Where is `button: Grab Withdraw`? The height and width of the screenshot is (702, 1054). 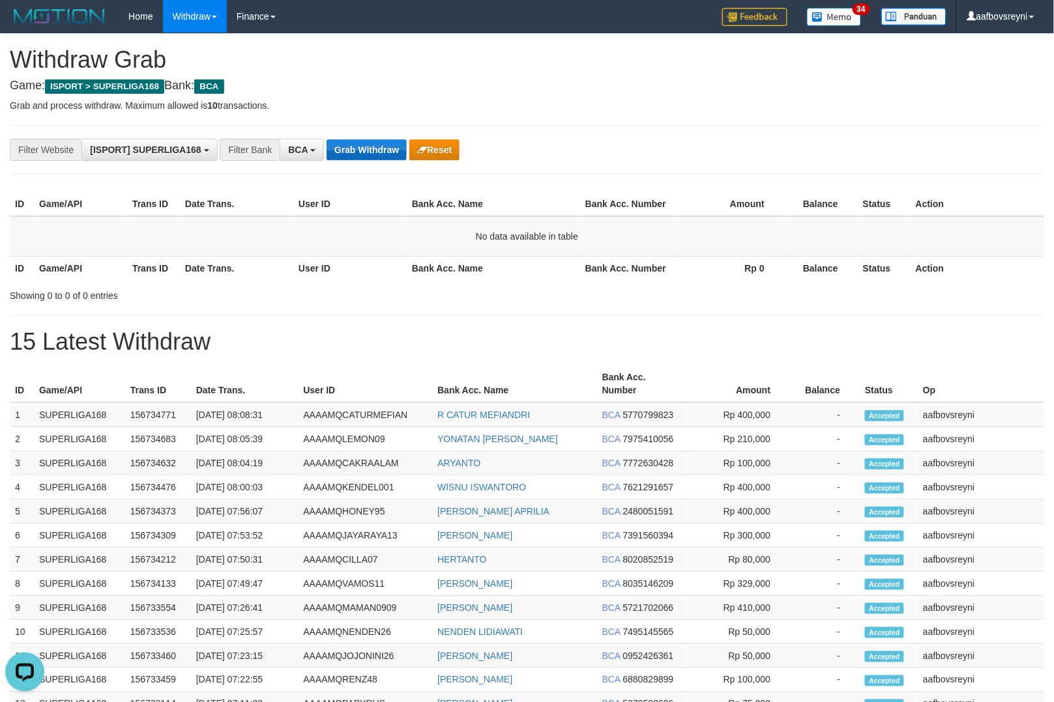 button: Grab Withdraw is located at coordinates (366, 150).